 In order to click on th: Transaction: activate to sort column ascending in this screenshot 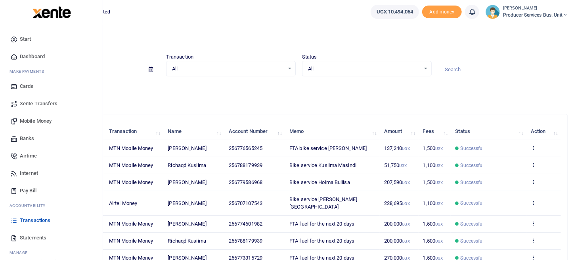, I will do `click(134, 132)`.